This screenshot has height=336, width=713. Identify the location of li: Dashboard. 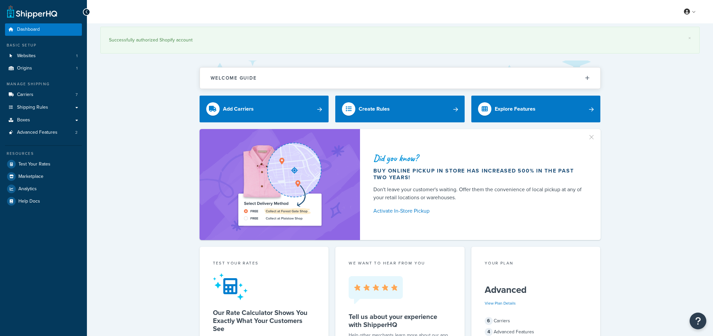
(43, 29).